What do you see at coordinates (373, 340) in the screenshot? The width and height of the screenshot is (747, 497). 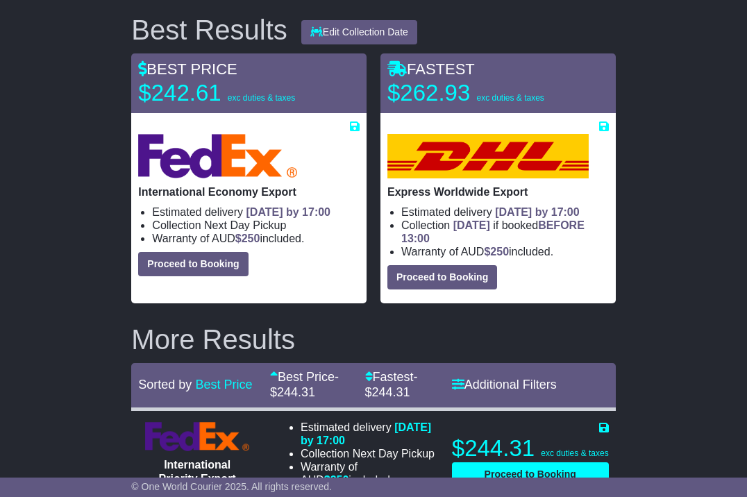 I see `h2: More Results` at bounding box center [373, 340].